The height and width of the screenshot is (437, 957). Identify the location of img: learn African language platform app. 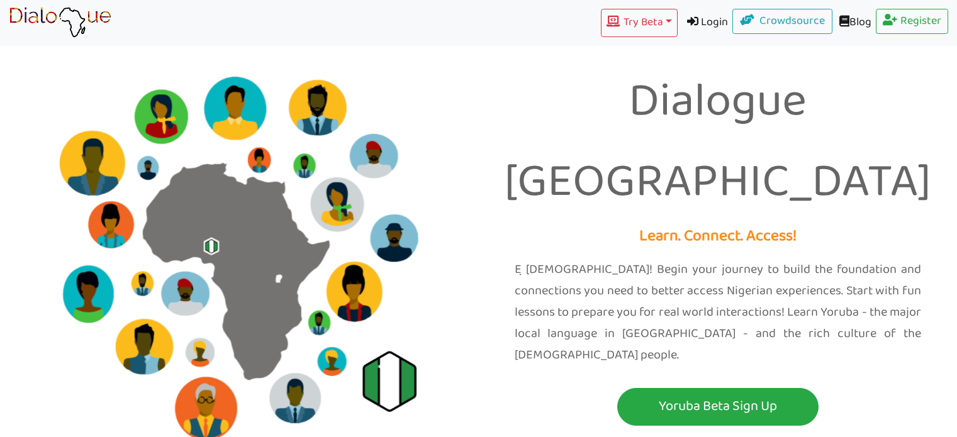
(60, 23).